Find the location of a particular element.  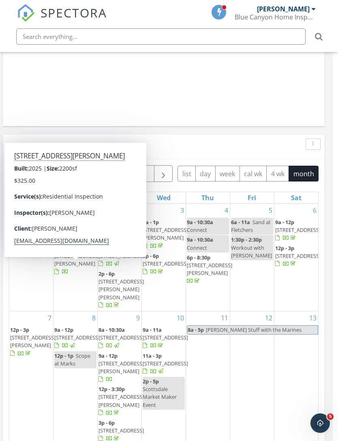

span: 3p - 6p is located at coordinates (151, 256).